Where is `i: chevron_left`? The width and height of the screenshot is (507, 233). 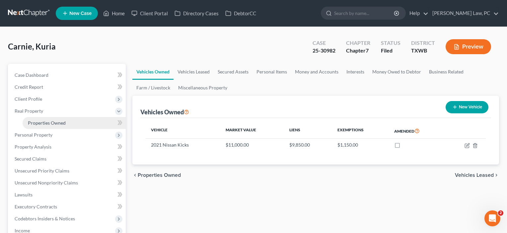 i: chevron_left is located at coordinates (135, 175).